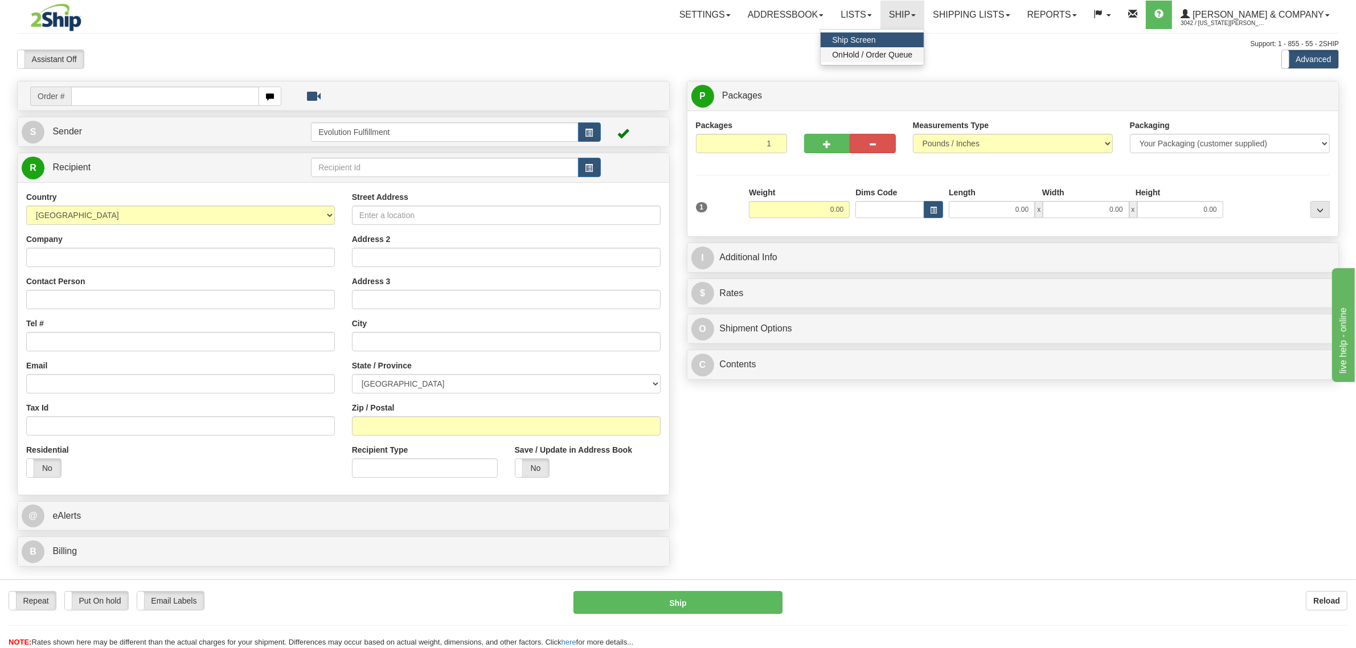 The image size is (1356, 648). Describe the element at coordinates (678, 602) in the screenshot. I see `button: Ship` at that location.